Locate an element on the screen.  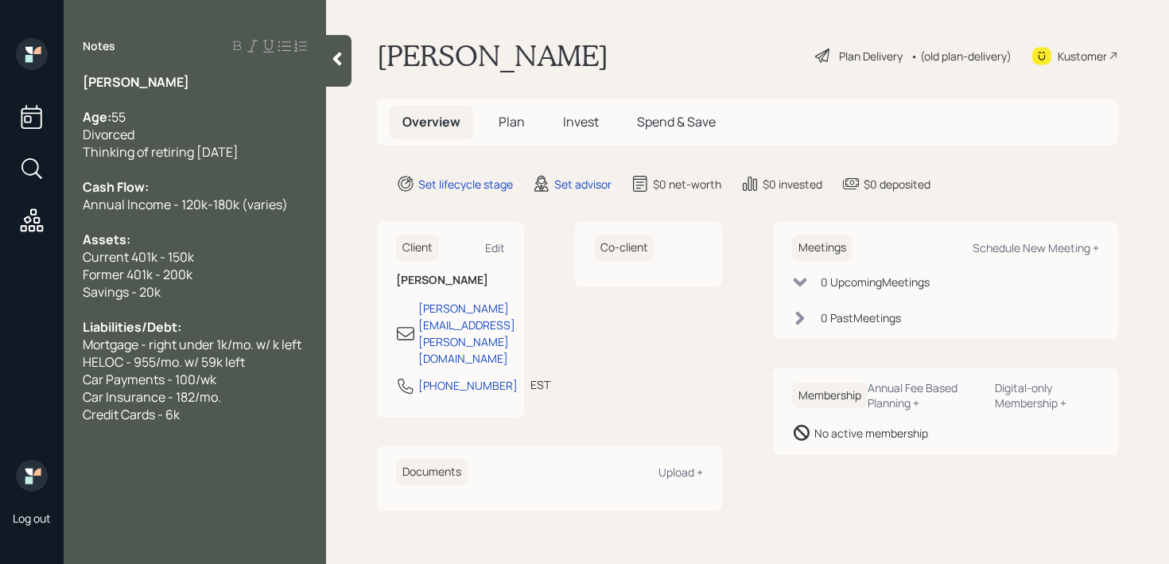
span: Car Payments - 100/wk is located at coordinates (150, 379).